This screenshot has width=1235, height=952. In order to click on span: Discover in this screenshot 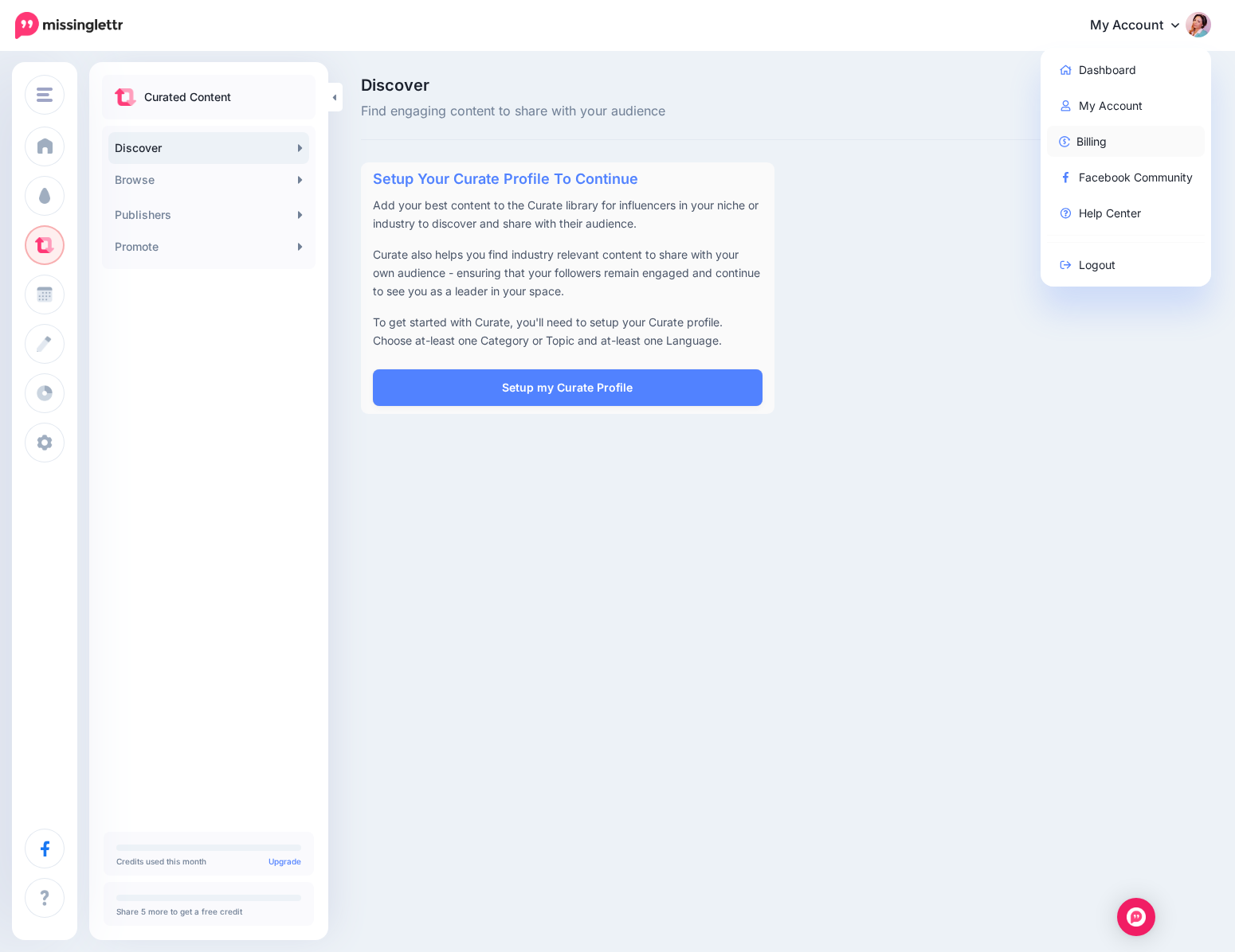, I will do `click(513, 85)`.